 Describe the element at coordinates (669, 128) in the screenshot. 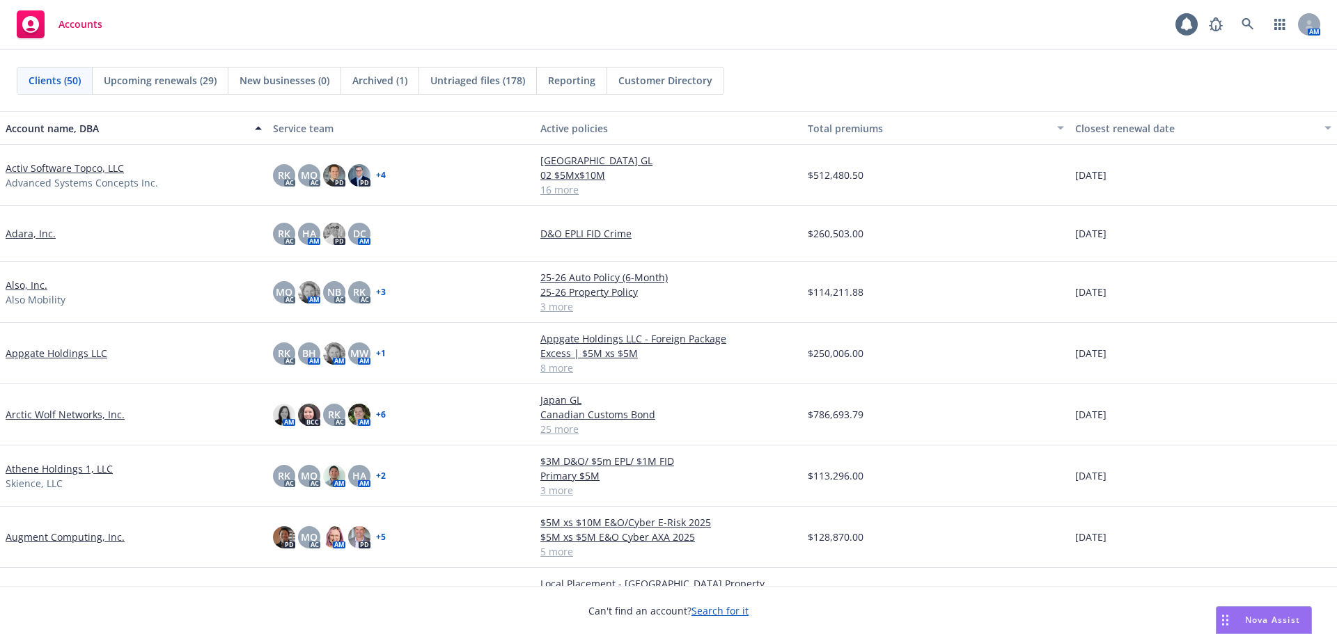

I see `button: Active policies` at that location.